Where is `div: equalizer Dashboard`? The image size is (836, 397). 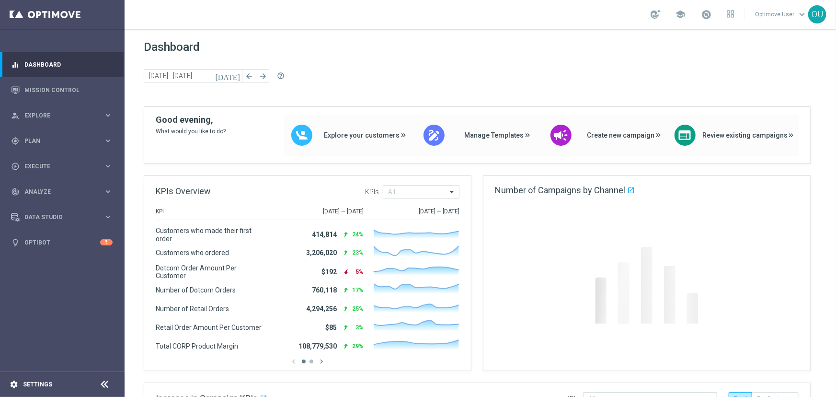
div: equalizer Dashboard is located at coordinates (62, 65).